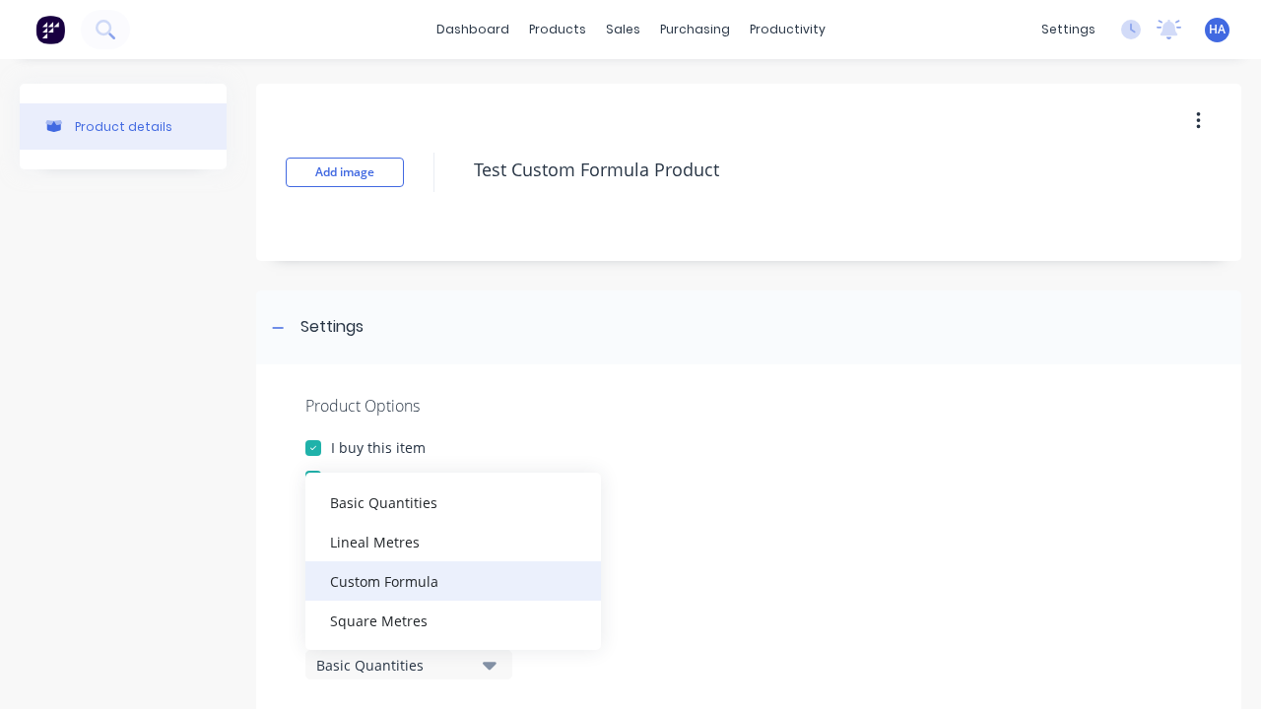 The width and height of the screenshot is (1261, 709). Describe the element at coordinates (453, 542) in the screenshot. I see `div: Lineal Metres` at that location.